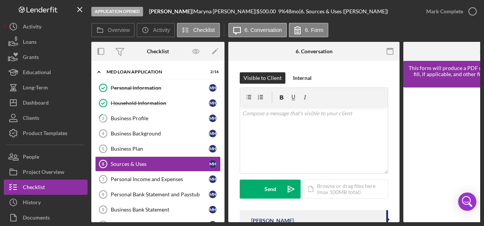 This screenshot has width=484, height=226. What do you see at coordinates (32, 203) in the screenshot?
I see `div: History` at bounding box center [32, 203].